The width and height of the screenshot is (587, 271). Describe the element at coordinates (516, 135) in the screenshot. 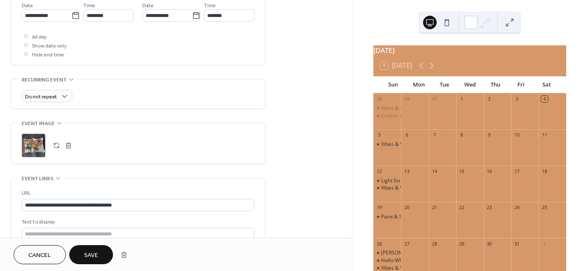

I see `div: 10` at that location.